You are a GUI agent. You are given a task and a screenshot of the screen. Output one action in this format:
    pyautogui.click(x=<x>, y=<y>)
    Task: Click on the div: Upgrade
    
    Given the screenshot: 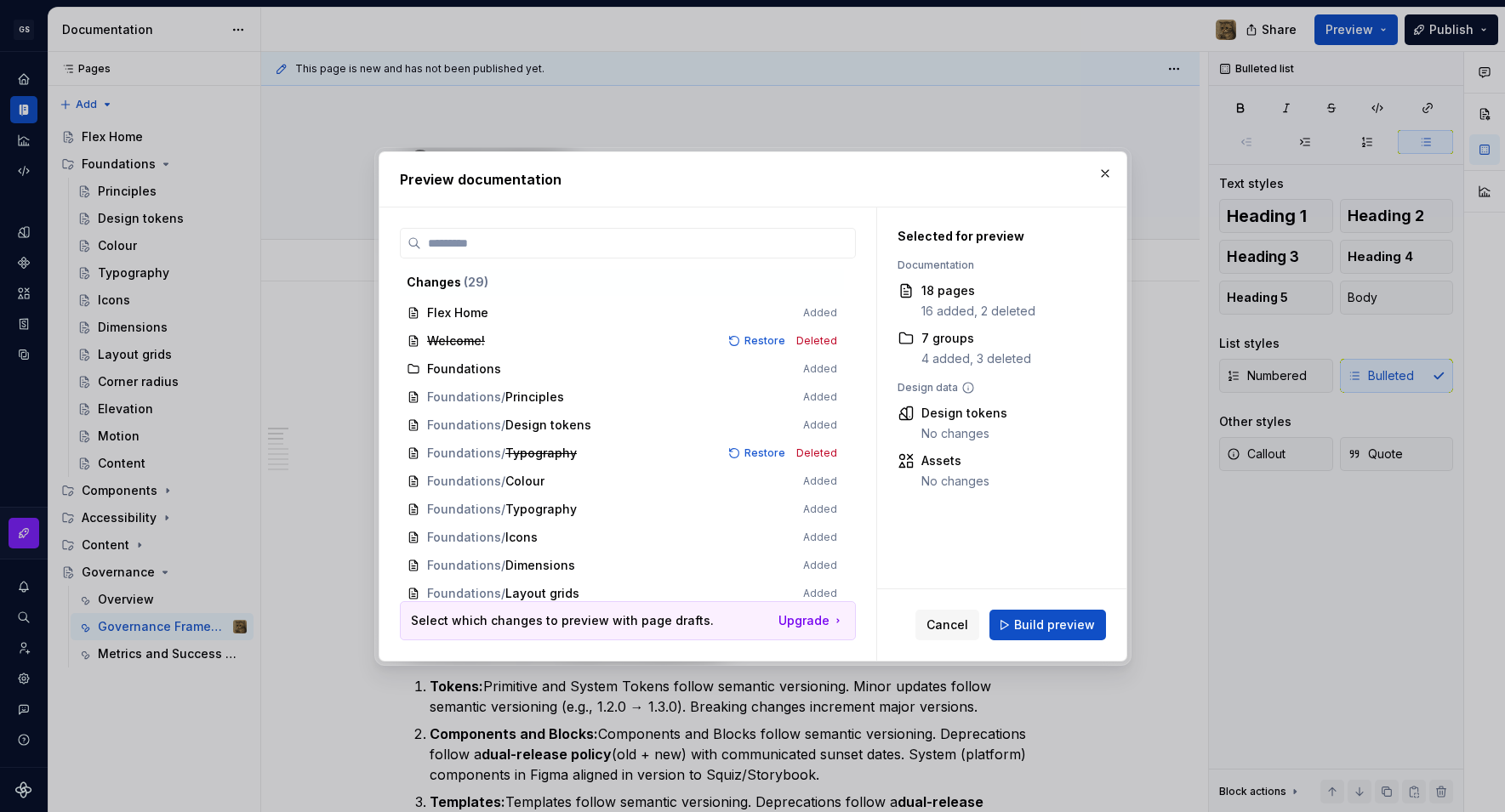 What is the action you would take?
    pyautogui.click(x=811, y=621)
    